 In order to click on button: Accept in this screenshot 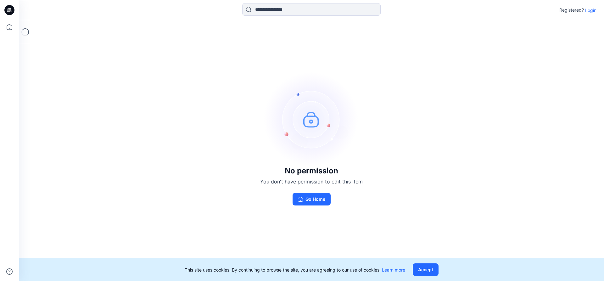, I will do `click(425, 269)`.